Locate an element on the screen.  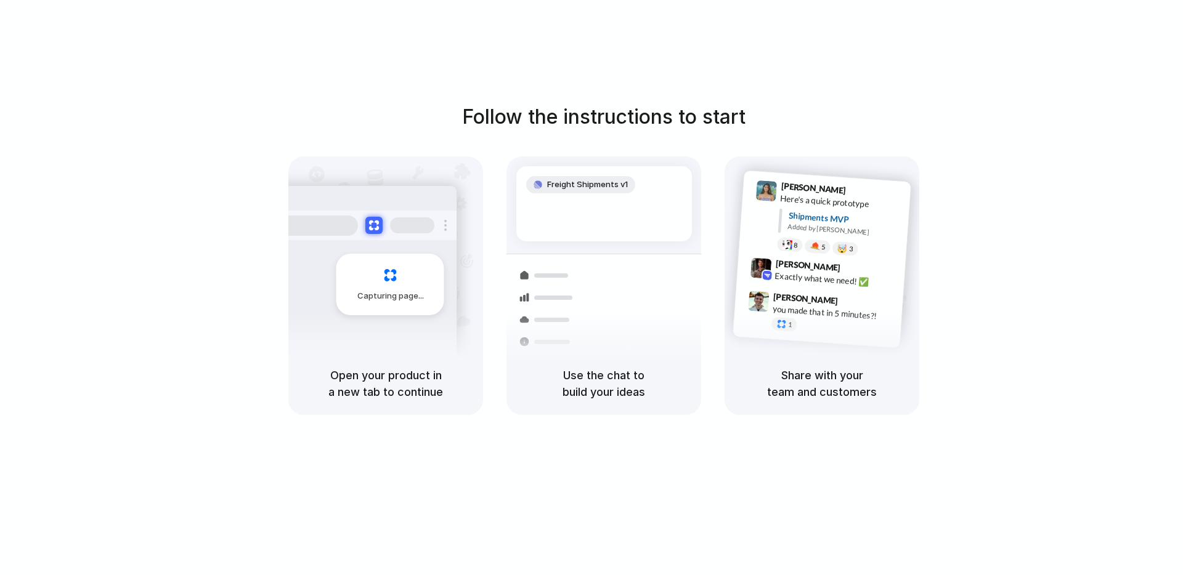
div: you made that in 5 minutes?! is located at coordinates (833, 313).